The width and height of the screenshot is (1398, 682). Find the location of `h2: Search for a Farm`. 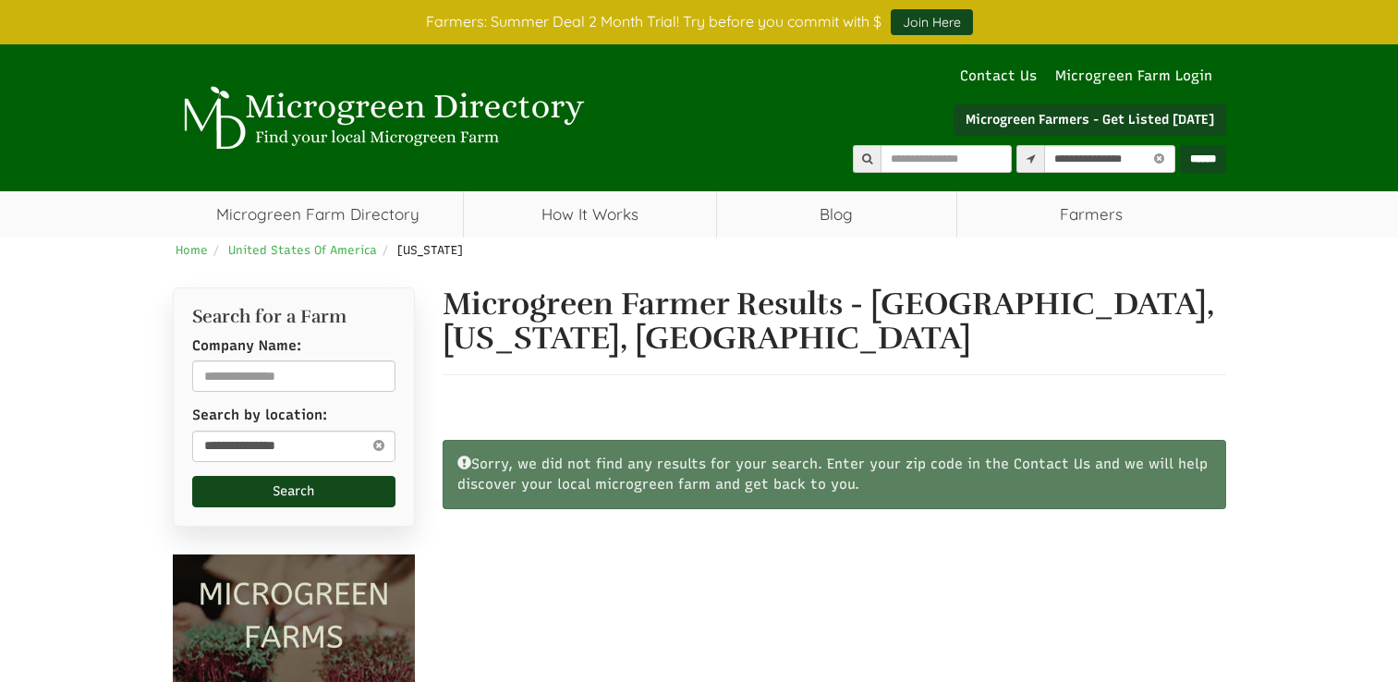

h2: Search for a Farm is located at coordinates (294, 317).